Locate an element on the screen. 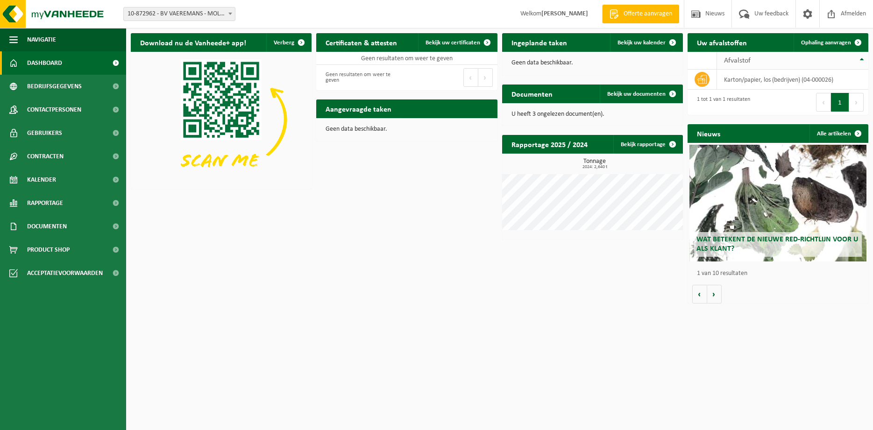 The height and width of the screenshot is (430, 873). h2: Documenten is located at coordinates (532, 93).